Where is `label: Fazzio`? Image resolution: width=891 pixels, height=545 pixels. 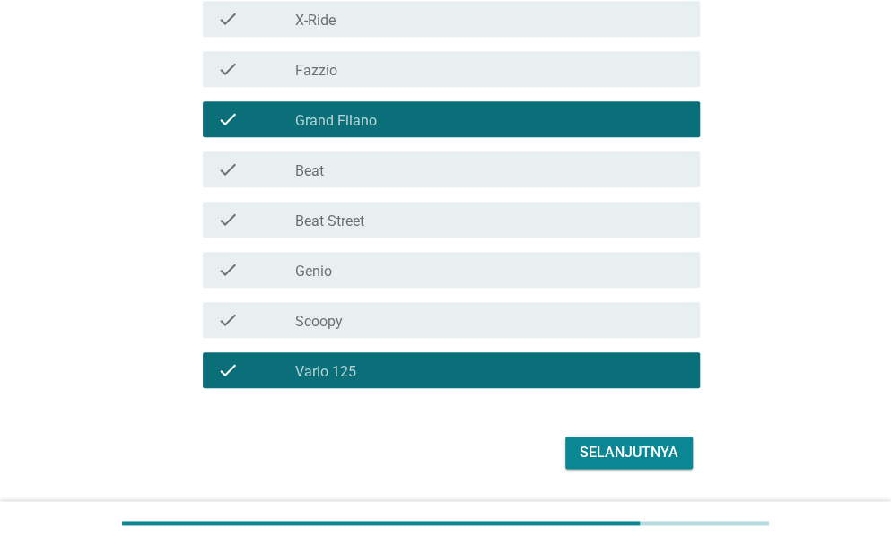
label: Fazzio is located at coordinates (316, 71).